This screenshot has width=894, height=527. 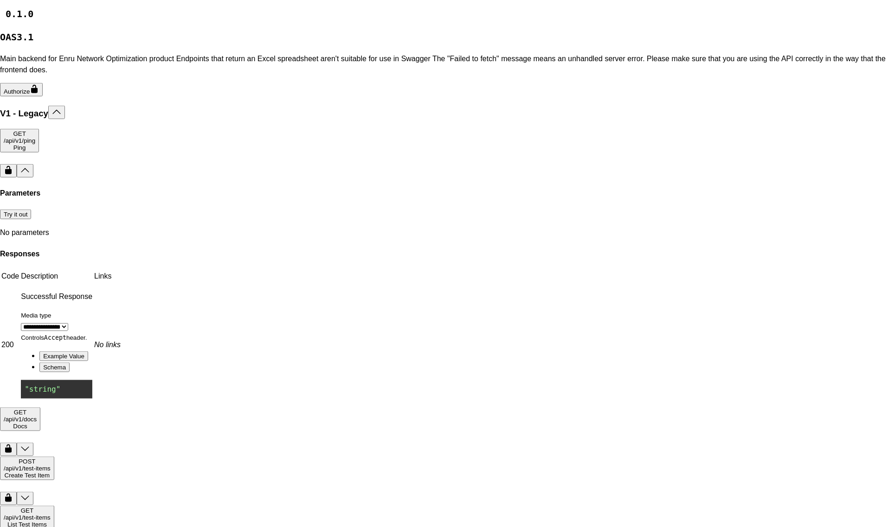 What do you see at coordinates (54, 367) in the screenshot?
I see `button: Schema` at bounding box center [54, 367].